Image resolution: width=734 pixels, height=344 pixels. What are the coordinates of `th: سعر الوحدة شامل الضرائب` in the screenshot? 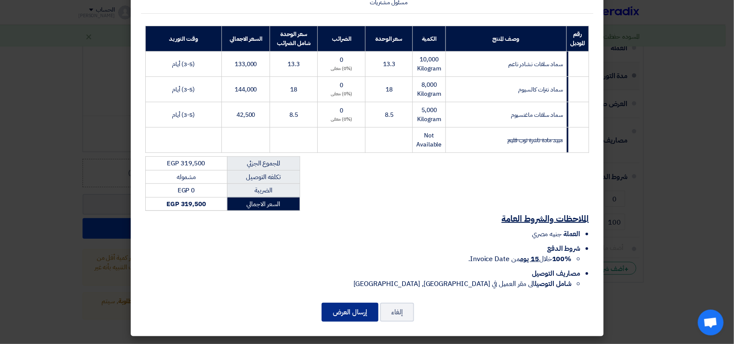 It's located at (294, 39).